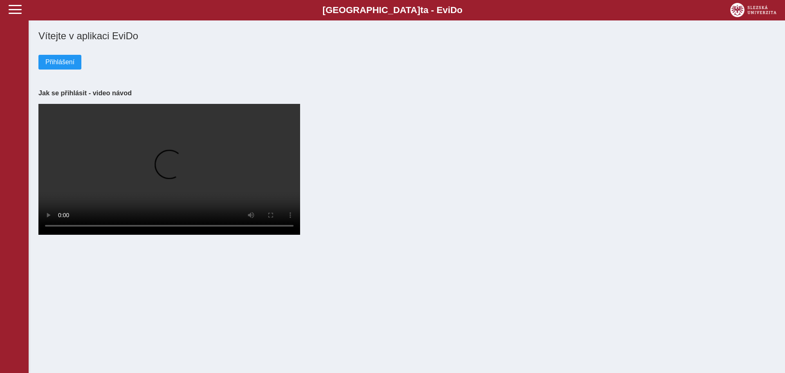  I want to click on span: D, so click(454, 10).